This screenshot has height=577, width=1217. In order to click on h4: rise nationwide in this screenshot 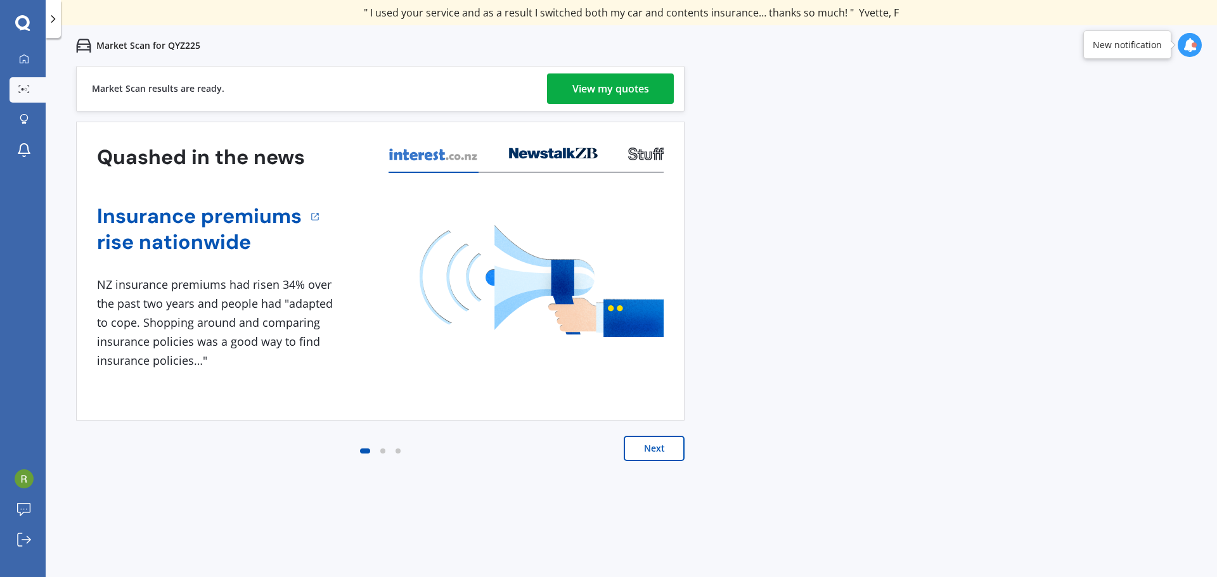, I will do `click(199, 242)`.